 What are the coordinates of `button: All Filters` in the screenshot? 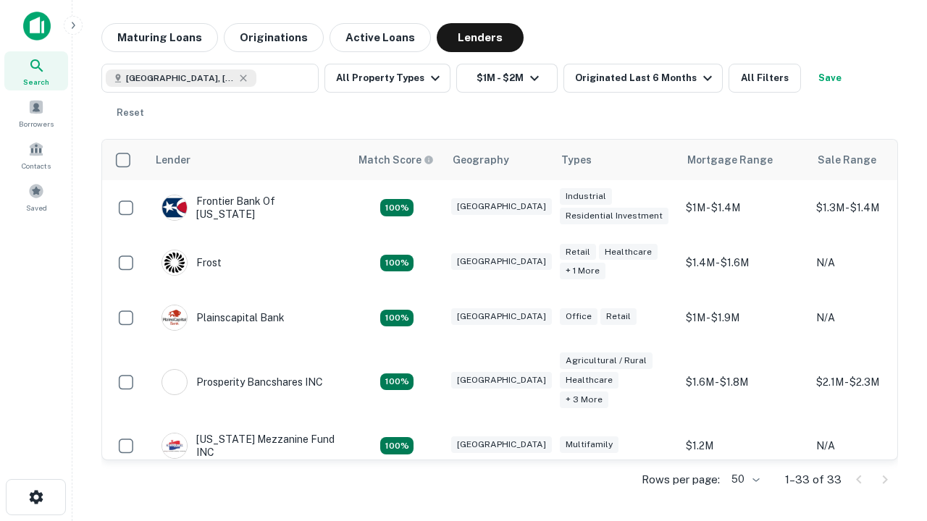 It's located at (765, 78).